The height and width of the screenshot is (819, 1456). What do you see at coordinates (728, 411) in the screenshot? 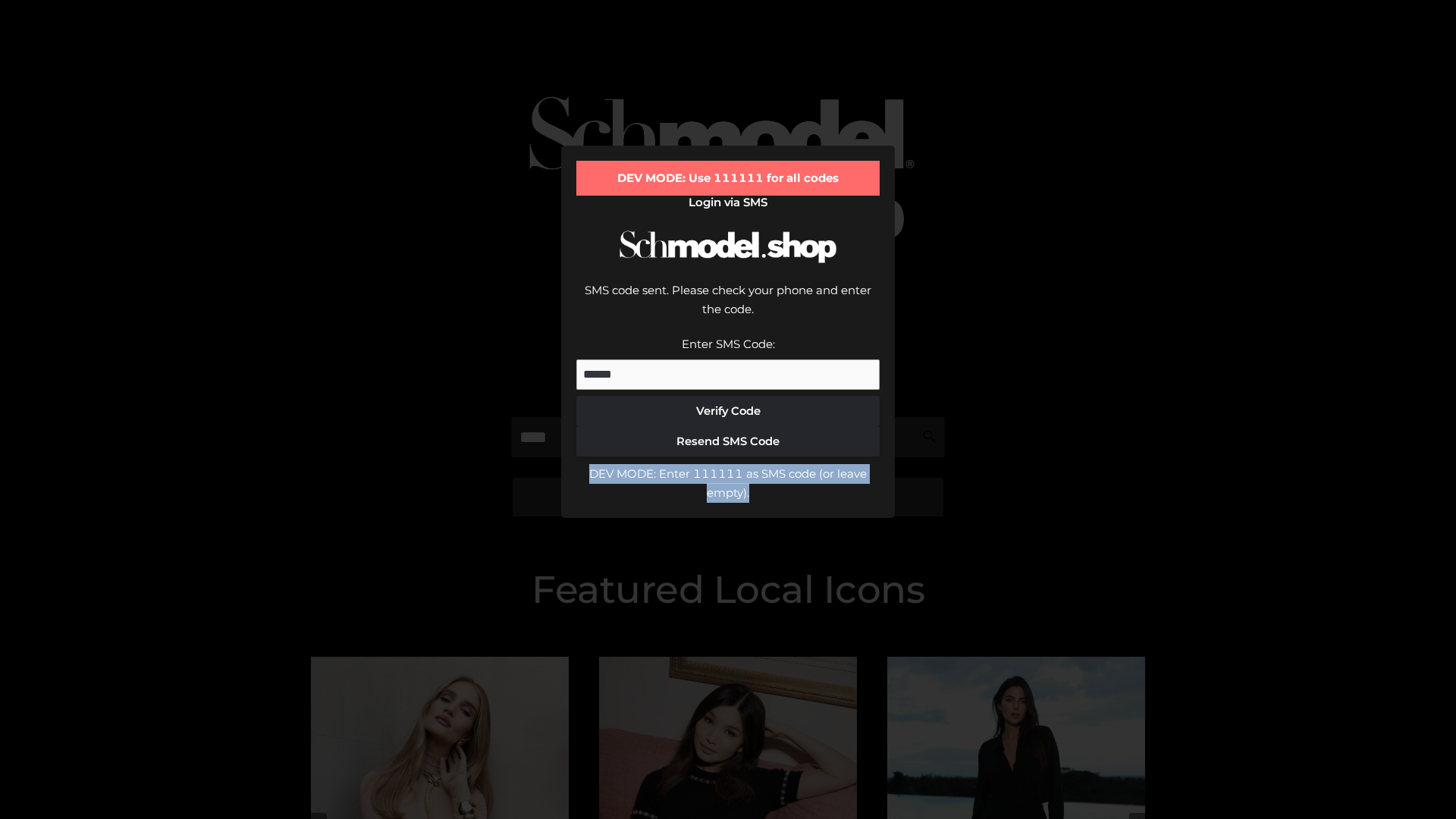
I see `button: Verify Code` at bounding box center [728, 411].